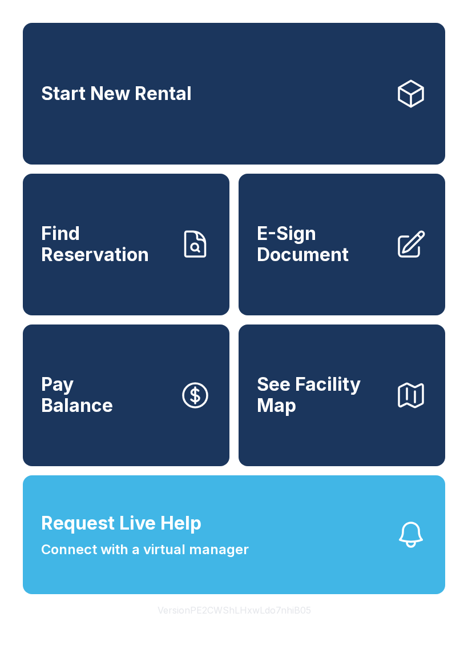 This screenshot has height=649, width=468. Describe the element at coordinates (106, 244) in the screenshot. I see `span: Find Reservation` at that location.